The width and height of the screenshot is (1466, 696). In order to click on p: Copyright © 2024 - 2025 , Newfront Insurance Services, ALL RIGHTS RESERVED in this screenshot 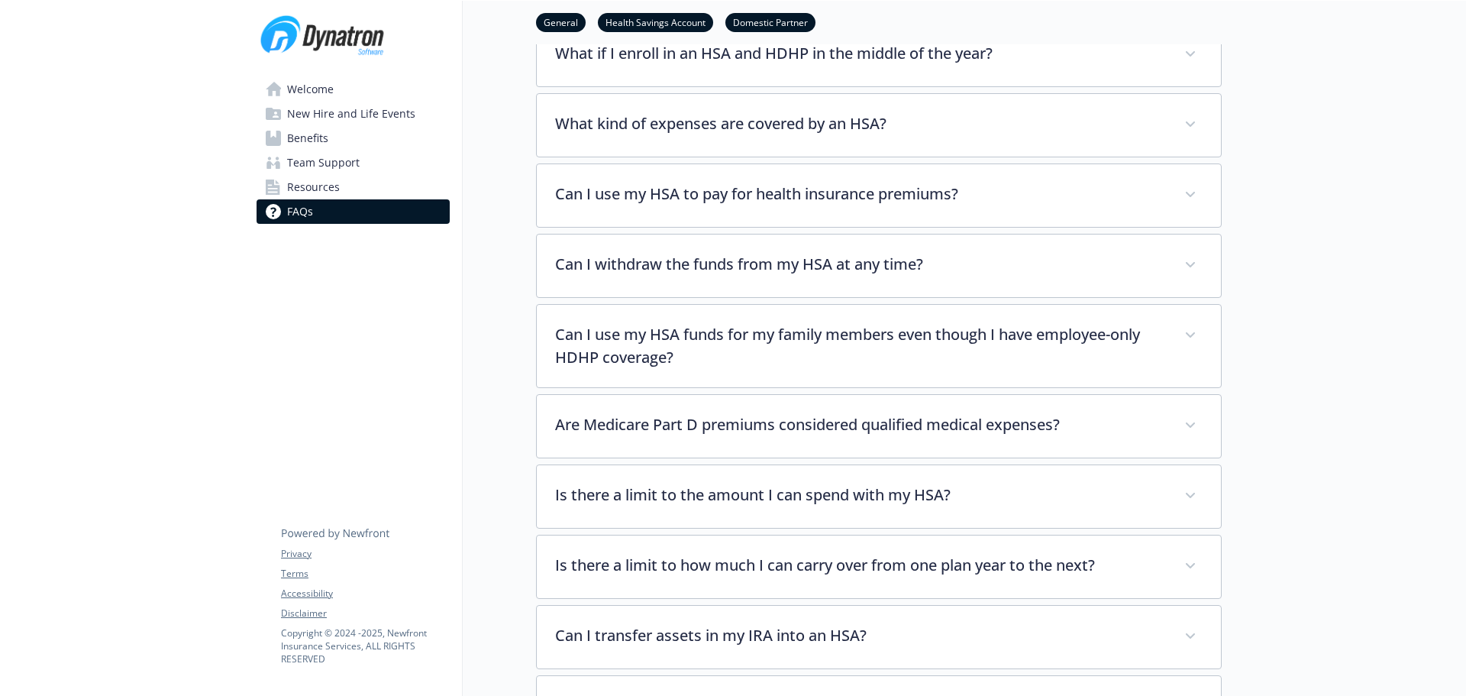, I will do `click(365, 645)`.